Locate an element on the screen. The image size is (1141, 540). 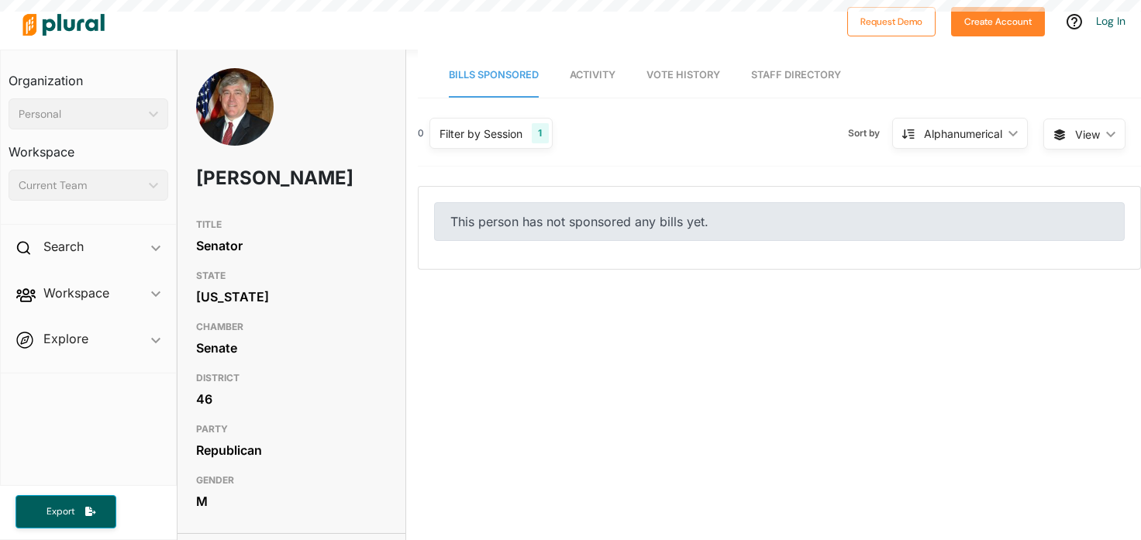
img: Headshot of Bill Cowsert is located at coordinates (235, 118).